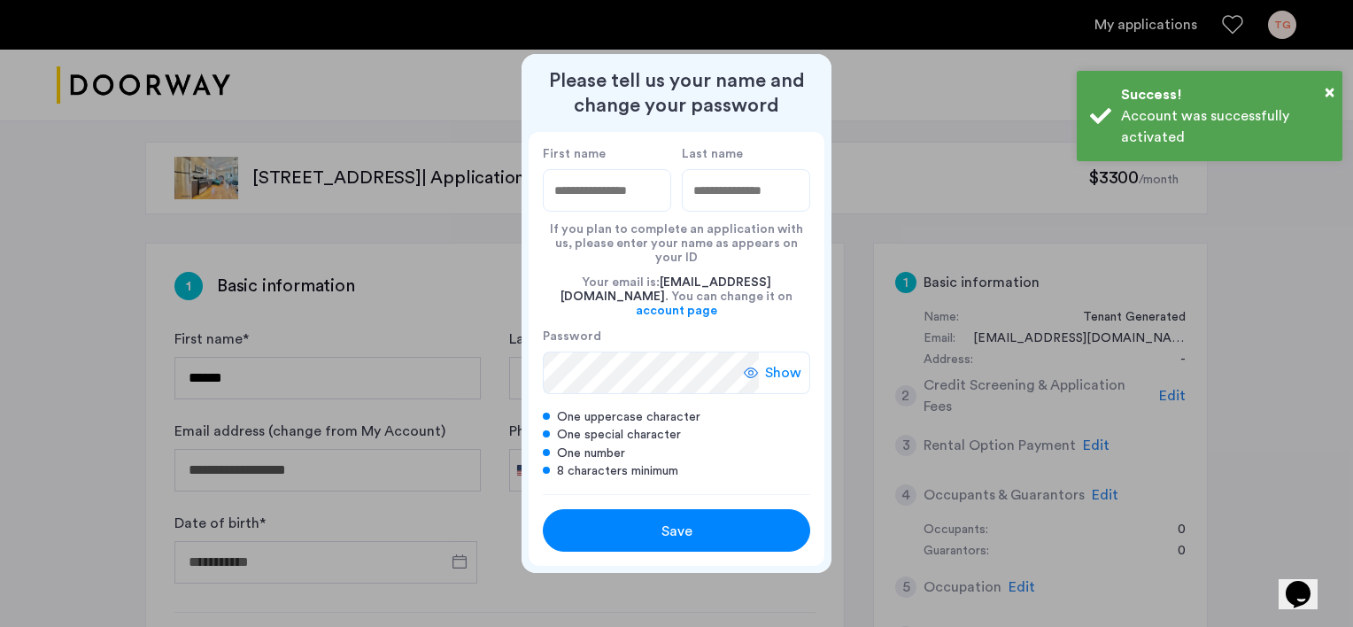  Describe the element at coordinates (783, 373) in the screenshot. I see `span: Show` at that location.